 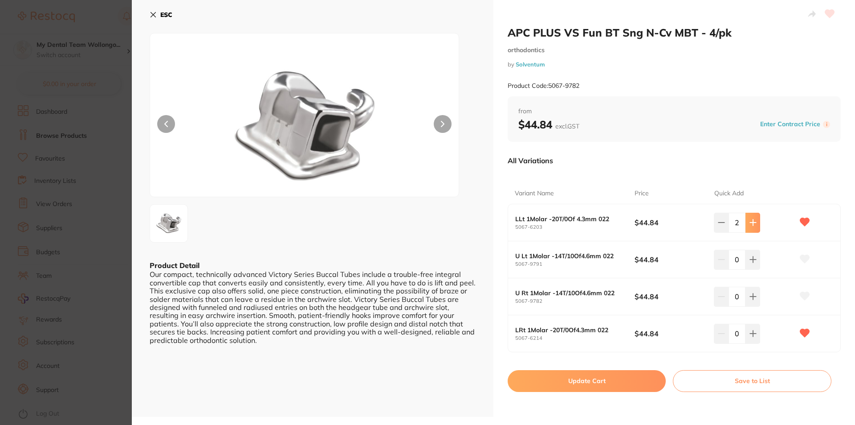 What do you see at coordinates (827, 124) in the screenshot?
I see `label: i` at bounding box center [827, 124].